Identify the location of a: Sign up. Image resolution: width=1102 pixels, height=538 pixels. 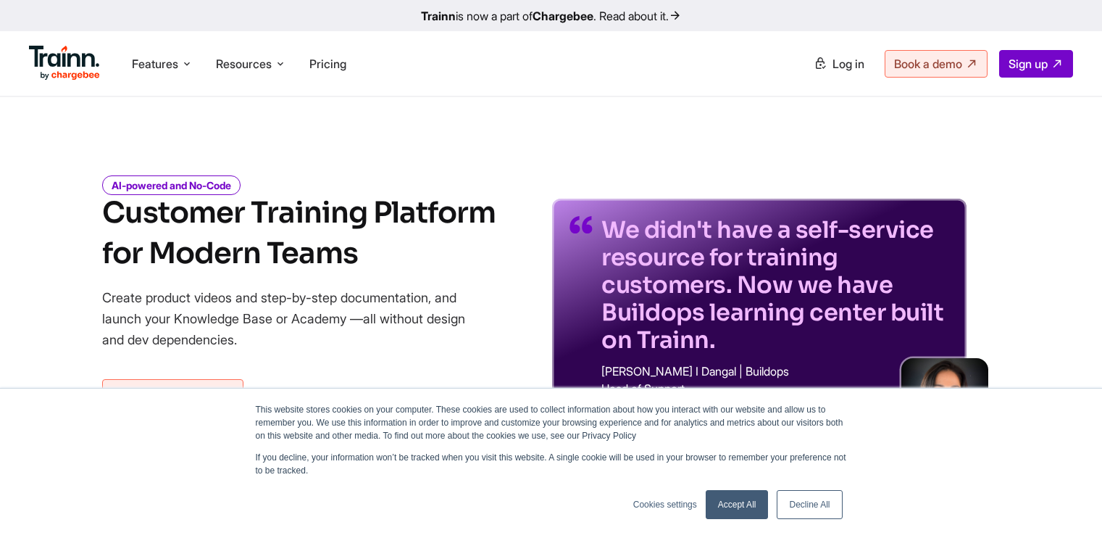
(1036, 64).